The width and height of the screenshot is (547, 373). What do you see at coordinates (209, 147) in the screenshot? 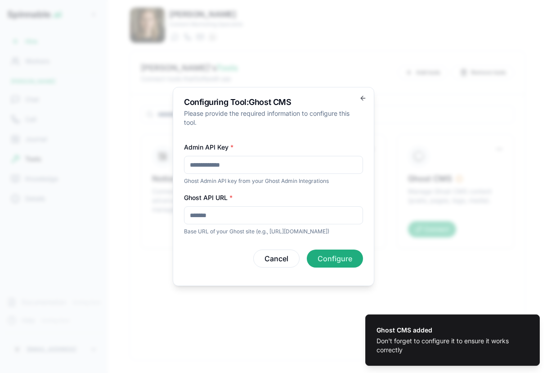
I see `label: Admin API Key` at bounding box center [209, 147].